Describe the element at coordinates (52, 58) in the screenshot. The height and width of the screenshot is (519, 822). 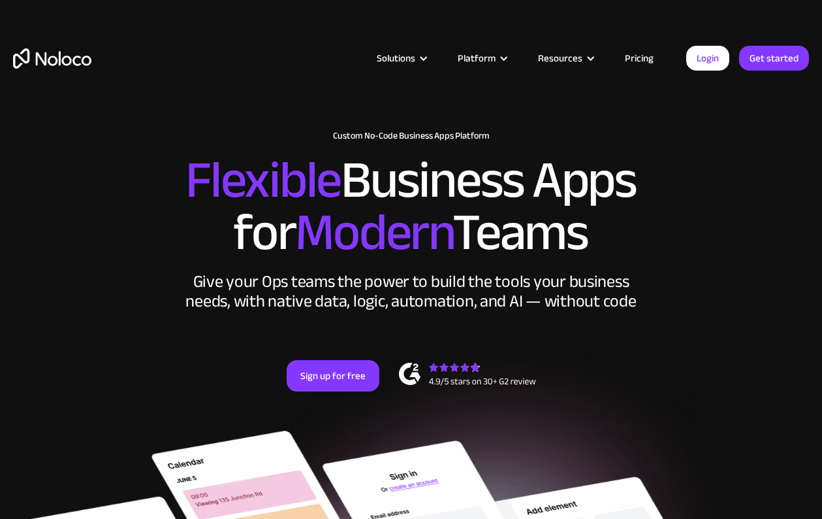
I see `a: home` at that location.